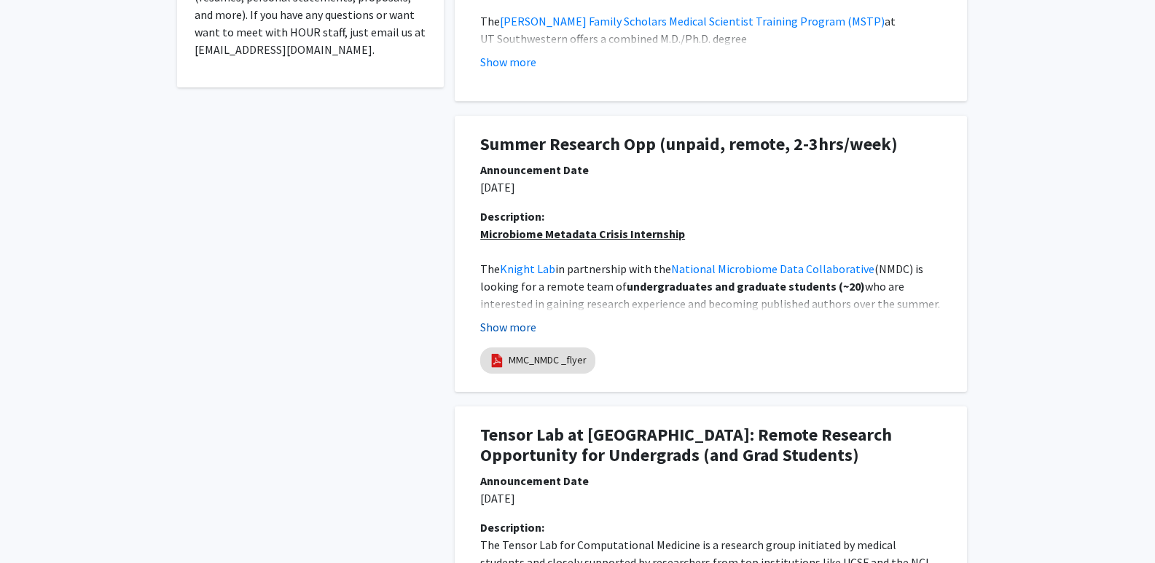 The image size is (1155, 563). I want to click on h1: Summer Research Opp (unpaid, remote, 2-3hrs/week), so click(710, 144).